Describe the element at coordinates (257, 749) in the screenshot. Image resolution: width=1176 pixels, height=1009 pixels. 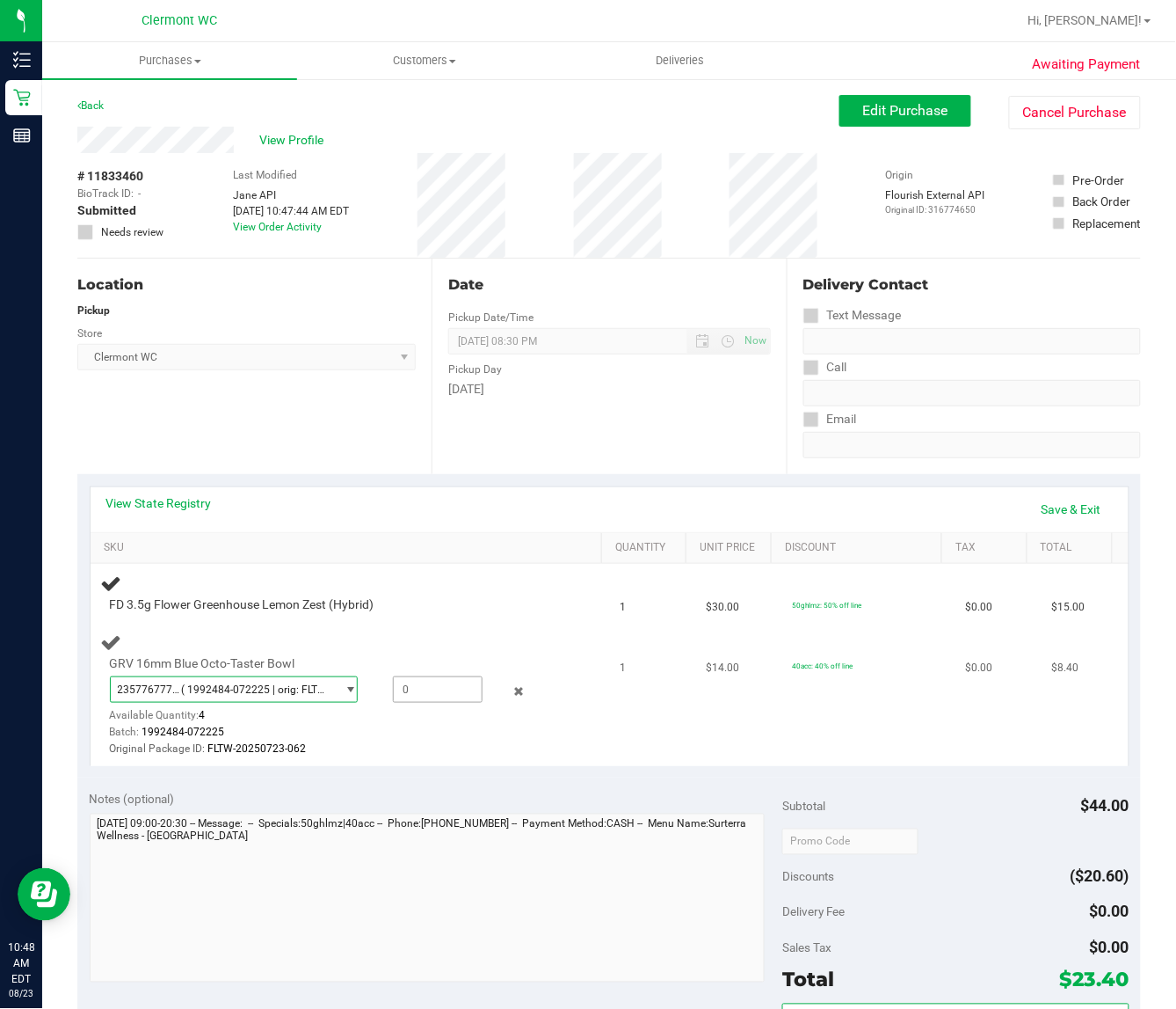
I see `span: FLTW-20250723-062` at that location.